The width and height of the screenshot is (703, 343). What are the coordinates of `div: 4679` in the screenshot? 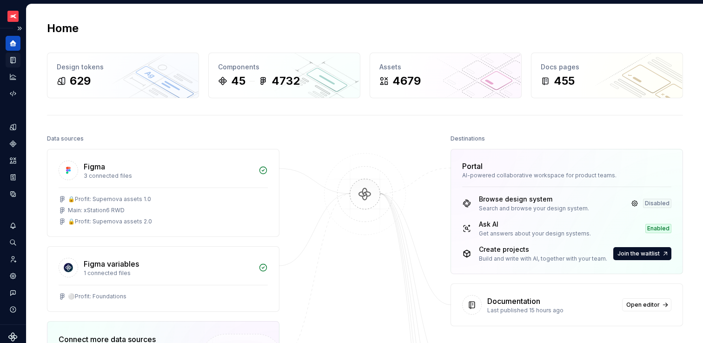 It's located at (406, 81).